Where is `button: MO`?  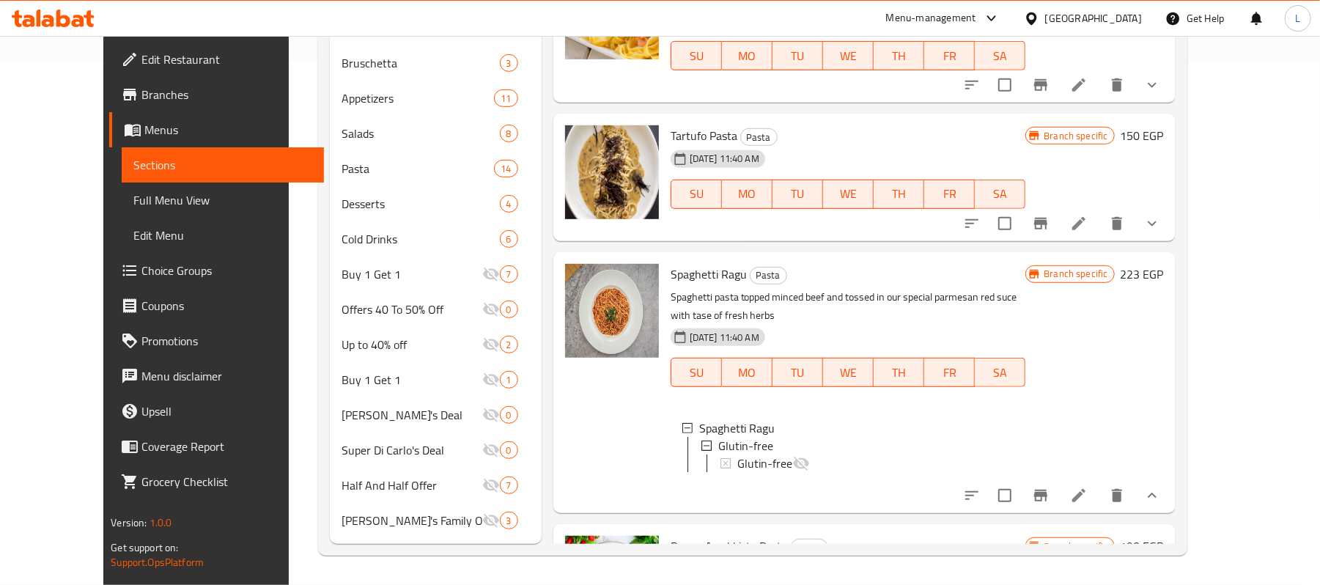
button: MO is located at coordinates (747, 56).